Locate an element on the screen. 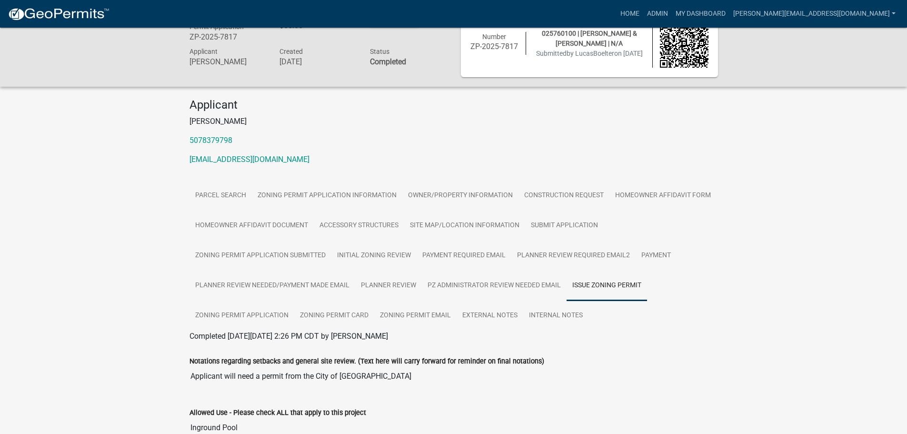  a: Planner Review Needed/Payment Made Email is located at coordinates (272, 286).